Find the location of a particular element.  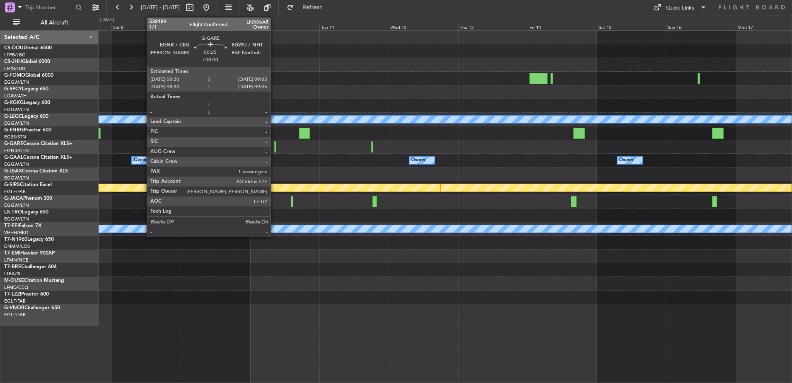

span: M-OUSE is located at coordinates (14, 281).